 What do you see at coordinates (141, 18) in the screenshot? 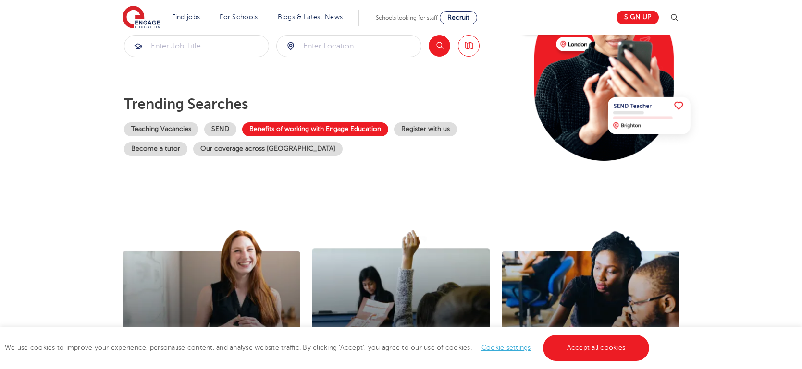
I see `img: Engage Education` at bounding box center [141, 18].